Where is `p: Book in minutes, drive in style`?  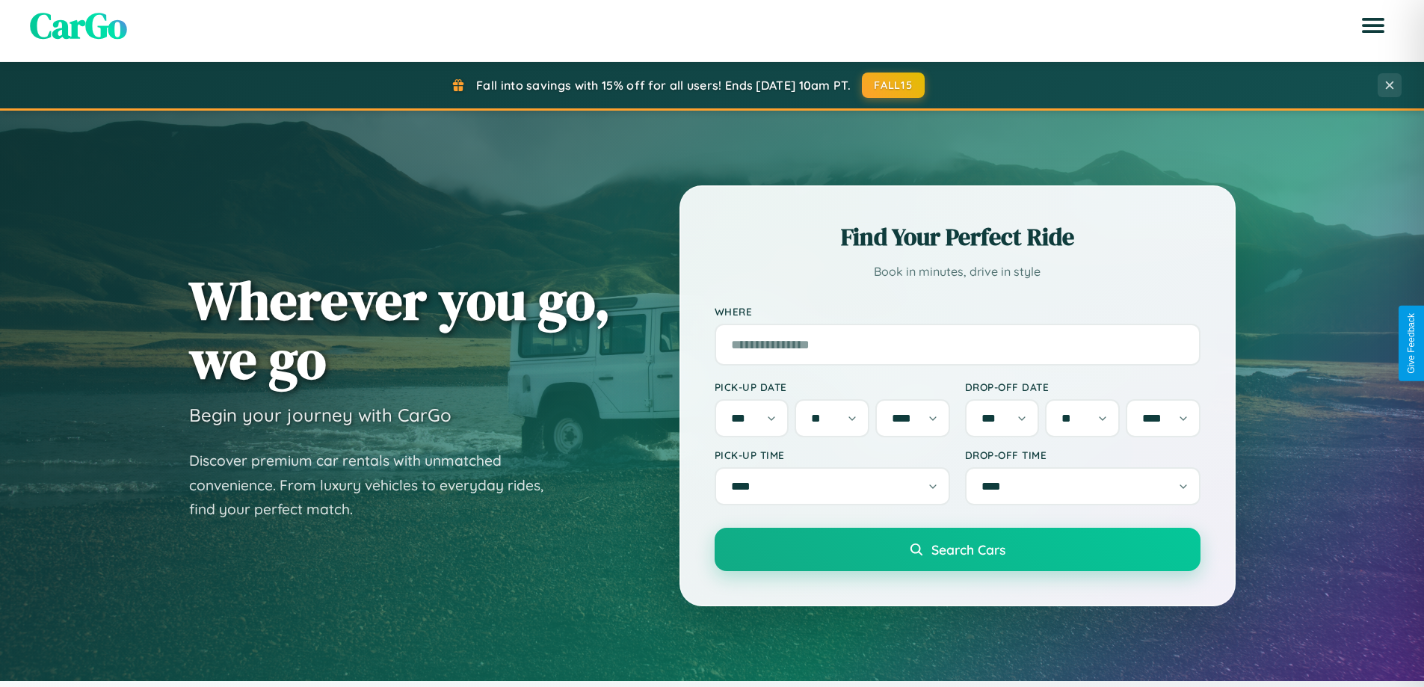
p: Book in minutes, drive in style is located at coordinates (957, 271).